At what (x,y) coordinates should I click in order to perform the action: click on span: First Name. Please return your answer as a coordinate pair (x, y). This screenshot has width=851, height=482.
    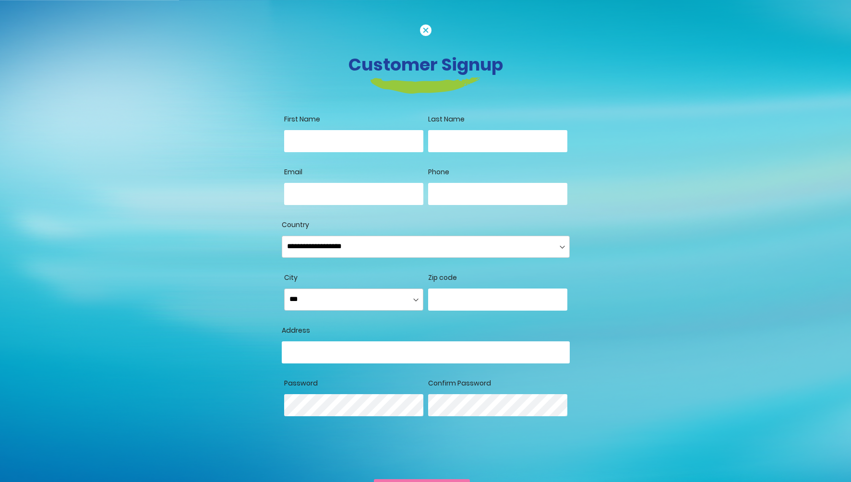
    Looking at the image, I should click on (302, 119).